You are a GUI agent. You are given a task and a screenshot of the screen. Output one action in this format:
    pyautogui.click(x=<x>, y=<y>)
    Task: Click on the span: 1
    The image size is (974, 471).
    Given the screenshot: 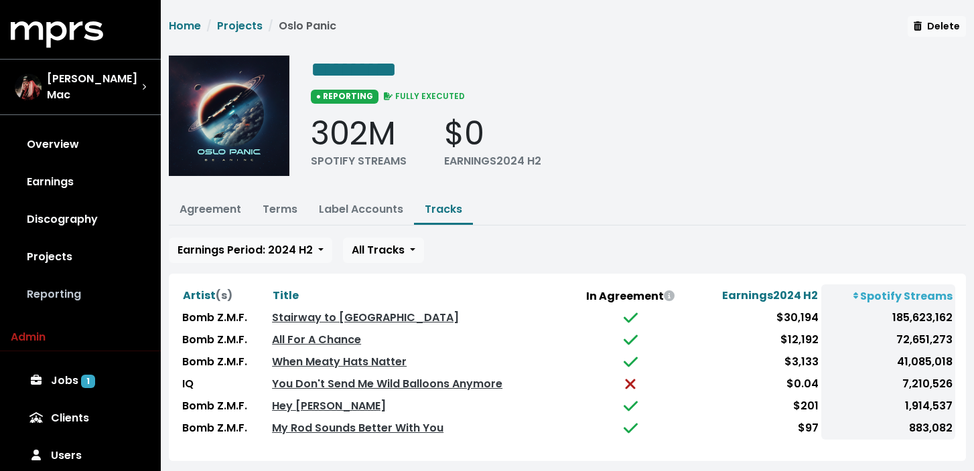 What is the action you would take?
    pyautogui.click(x=88, y=382)
    